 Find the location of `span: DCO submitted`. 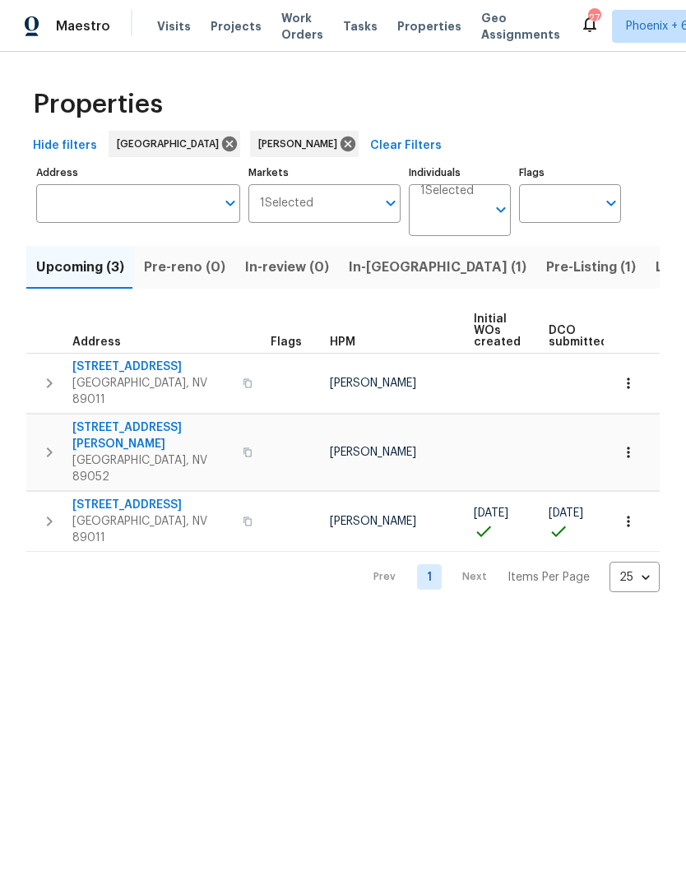

span: DCO submitted is located at coordinates (578, 336).